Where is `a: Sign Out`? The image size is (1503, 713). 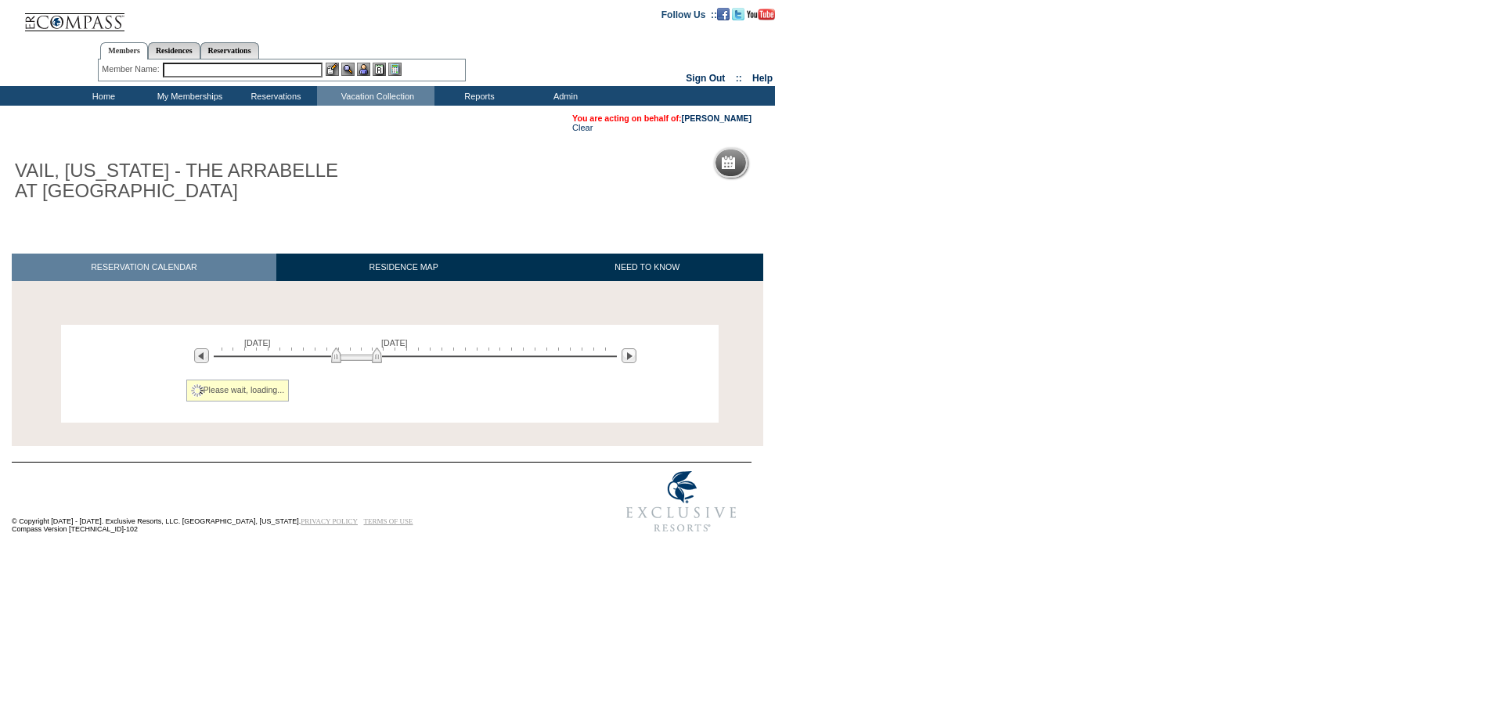
a: Sign Out is located at coordinates (705, 78).